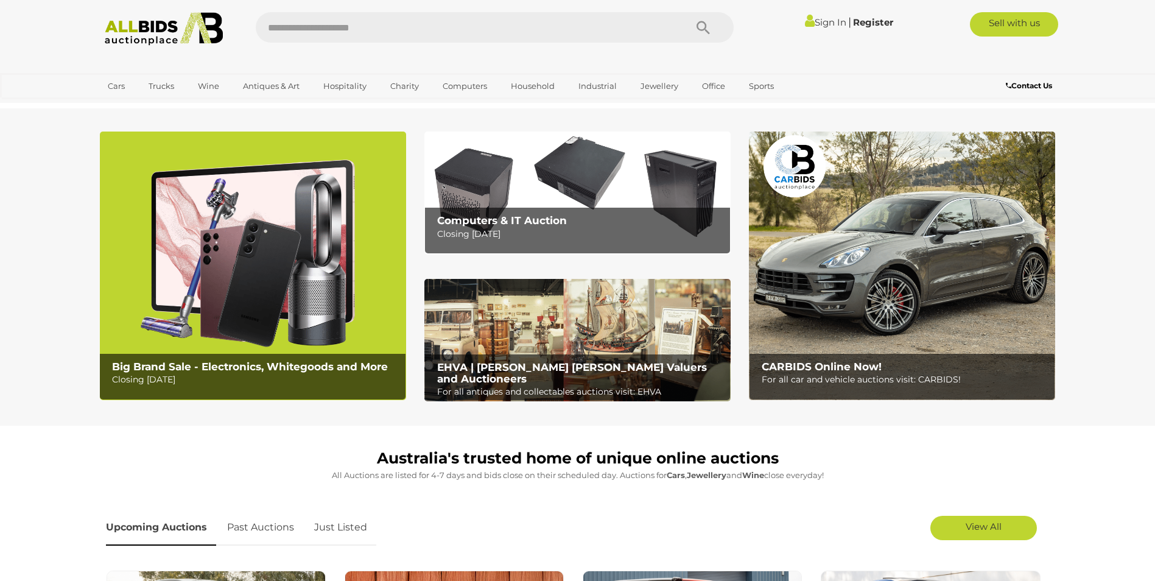  Describe the element at coordinates (502, 220) in the screenshot. I see `b: Computers & IT Auction` at that location.